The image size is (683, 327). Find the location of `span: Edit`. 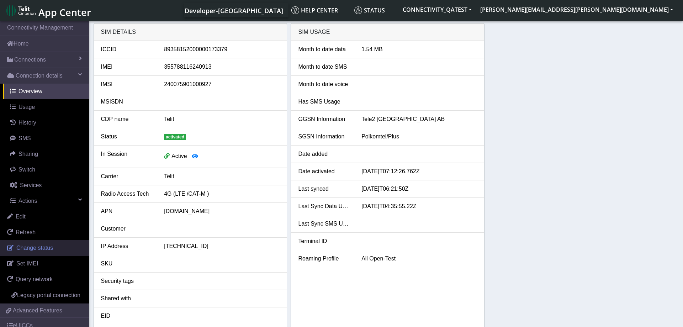

span: Edit is located at coordinates (21, 216).